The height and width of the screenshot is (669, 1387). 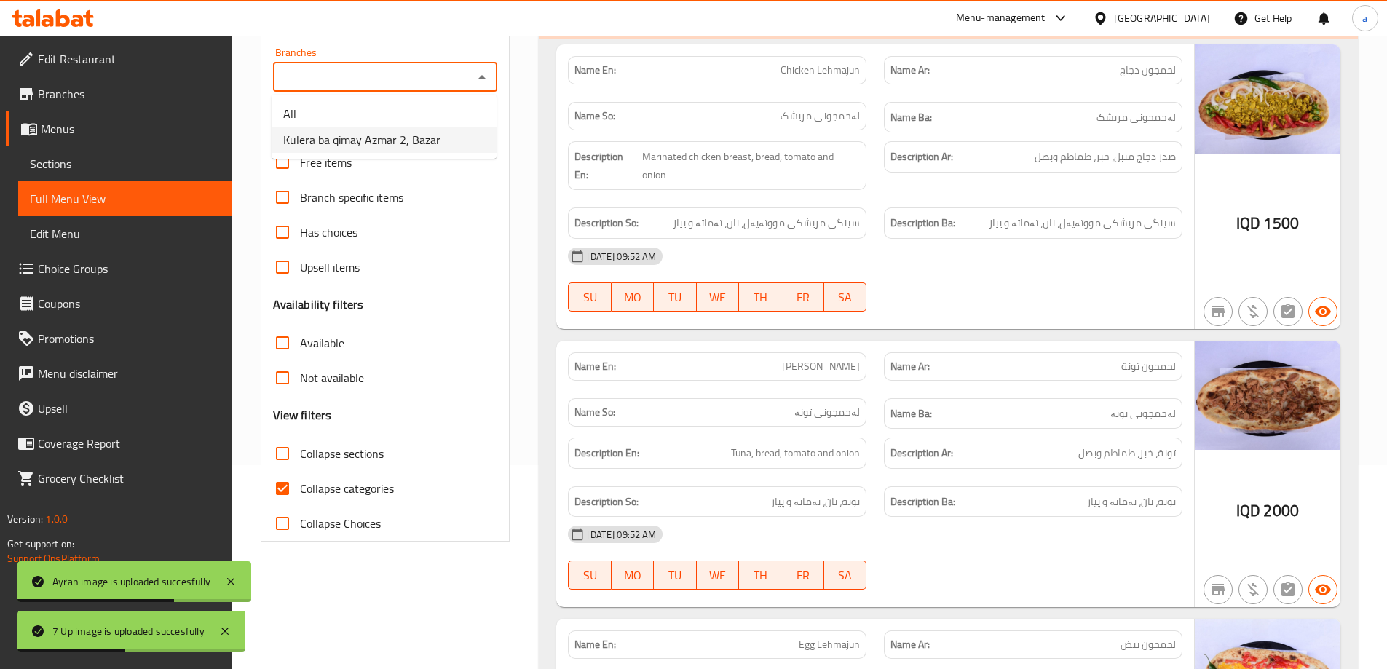 What do you see at coordinates (129, 374) in the screenshot?
I see `span: Menu disclaimer` at bounding box center [129, 374].